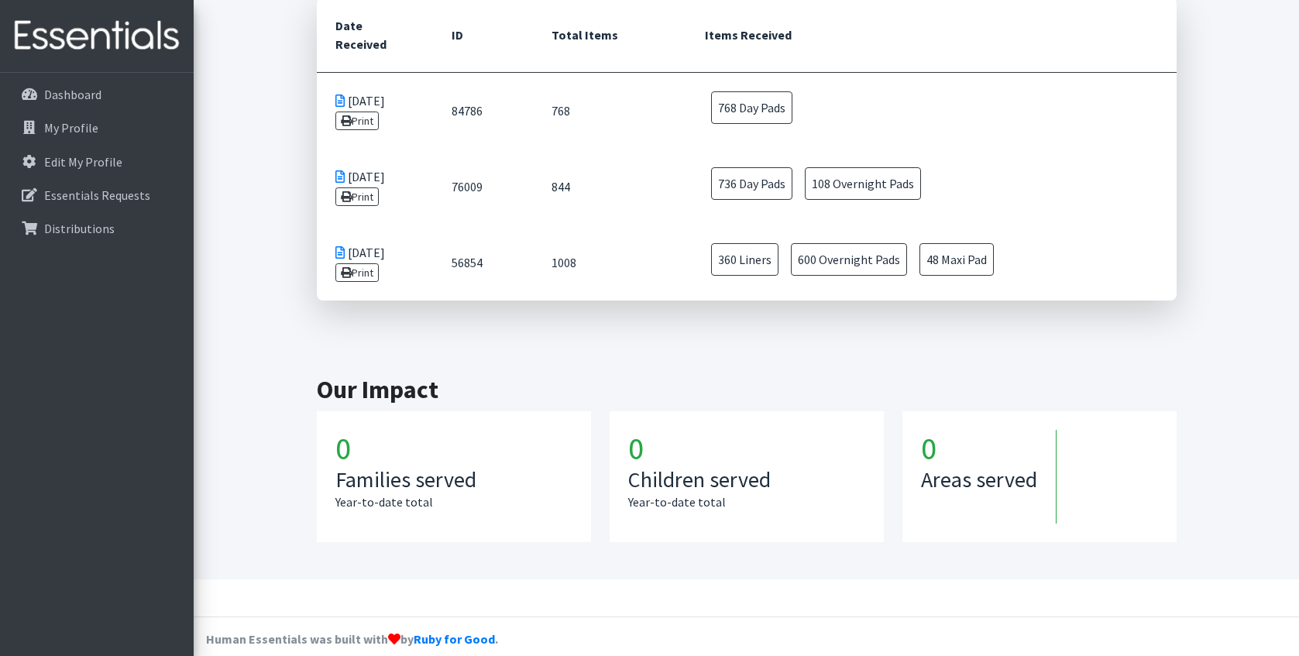 Image resolution: width=1299 pixels, height=656 pixels. I want to click on a: Essentials Requests, so click(97, 195).